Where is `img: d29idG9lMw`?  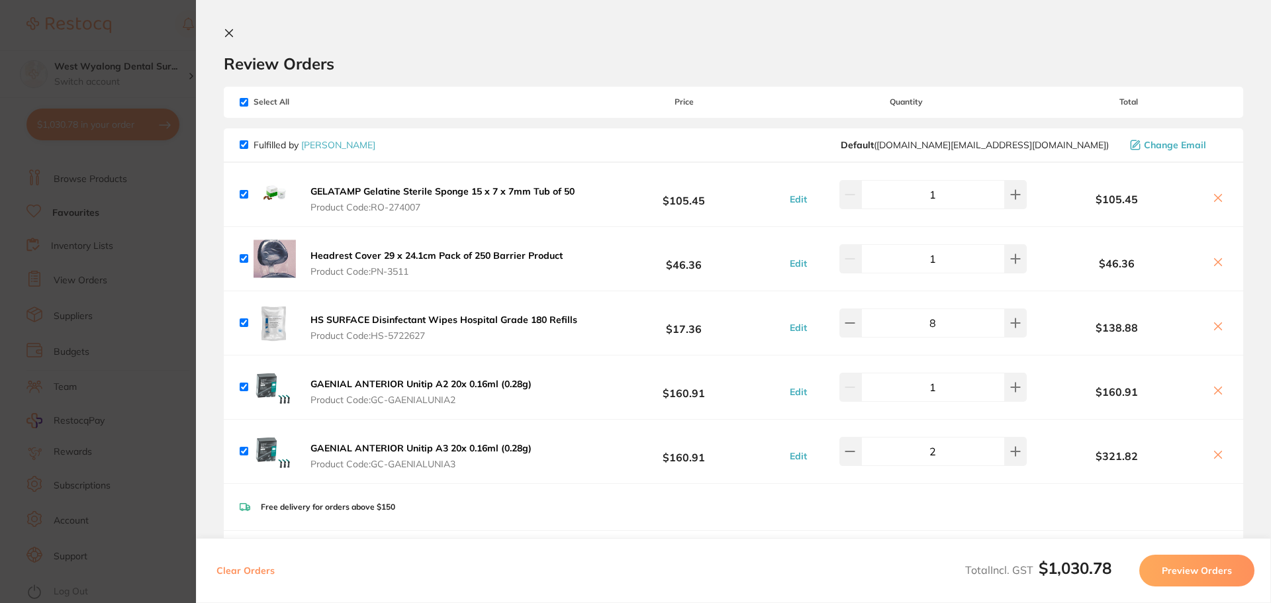
img: d29idG9lMw is located at coordinates (275, 387).